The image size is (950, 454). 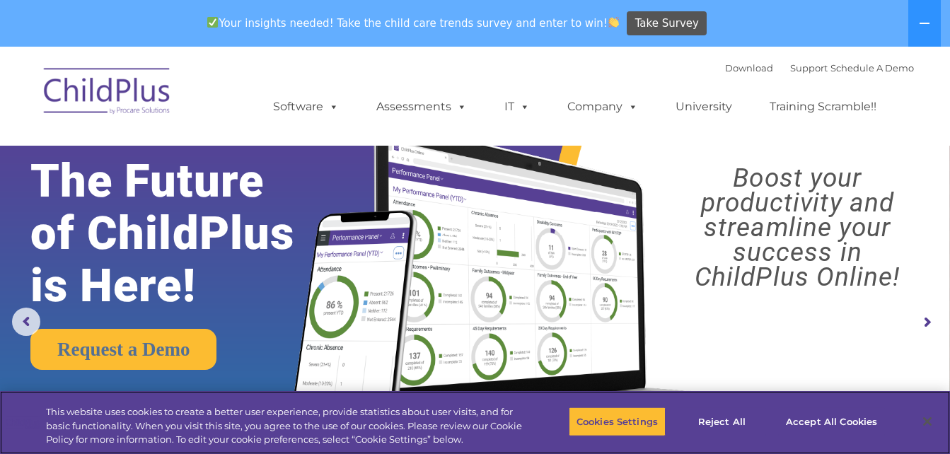 What do you see at coordinates (226, 156) in the screenshot?
I see `span: Phone number` at bounding box center [226, 156].